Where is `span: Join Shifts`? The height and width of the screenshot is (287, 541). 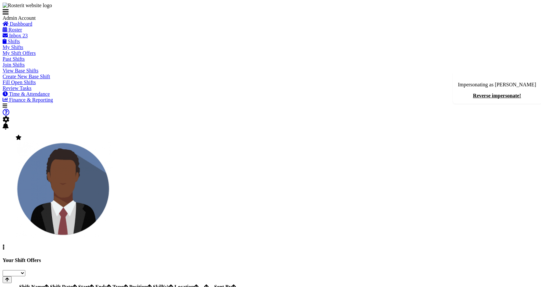
span: Join Shifts is located at coordinates (14, 65).